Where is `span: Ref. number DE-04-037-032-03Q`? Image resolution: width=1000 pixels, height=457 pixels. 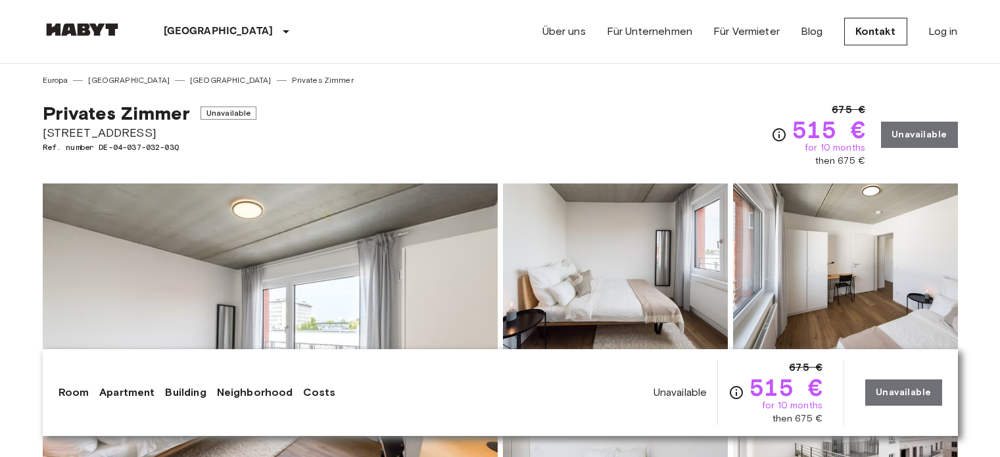
span: Ref. number DE-04-037-032-03Q is located at coordinates (150, 147).